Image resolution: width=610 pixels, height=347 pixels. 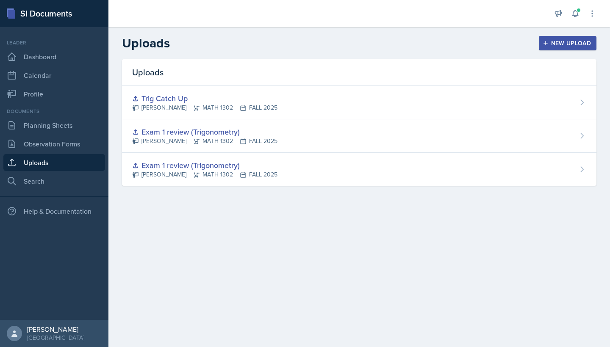 I want to click on a: Observation Forms, so click(x=54, y=144).